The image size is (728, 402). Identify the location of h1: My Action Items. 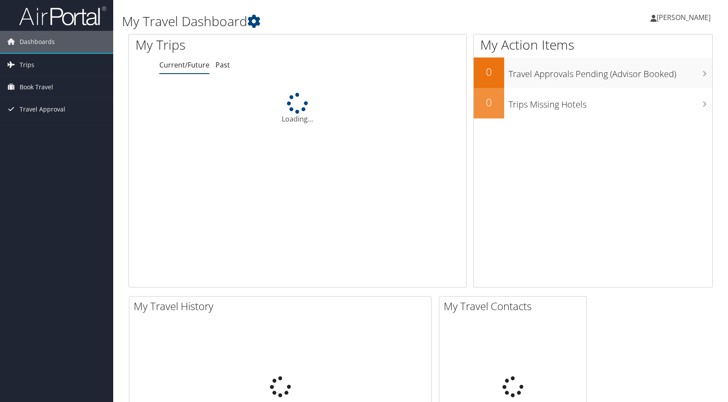
(593, 45).